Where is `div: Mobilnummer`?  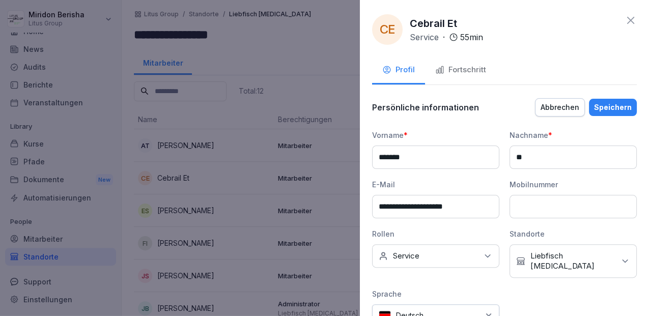
div: Mobilnummer is located at coordinates (573, 184).